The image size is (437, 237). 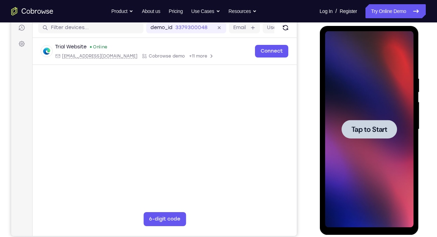 What do you see at coordinates (122, 11) in the screenshot?
I see `button: Product` at bounding box center [122, 11].